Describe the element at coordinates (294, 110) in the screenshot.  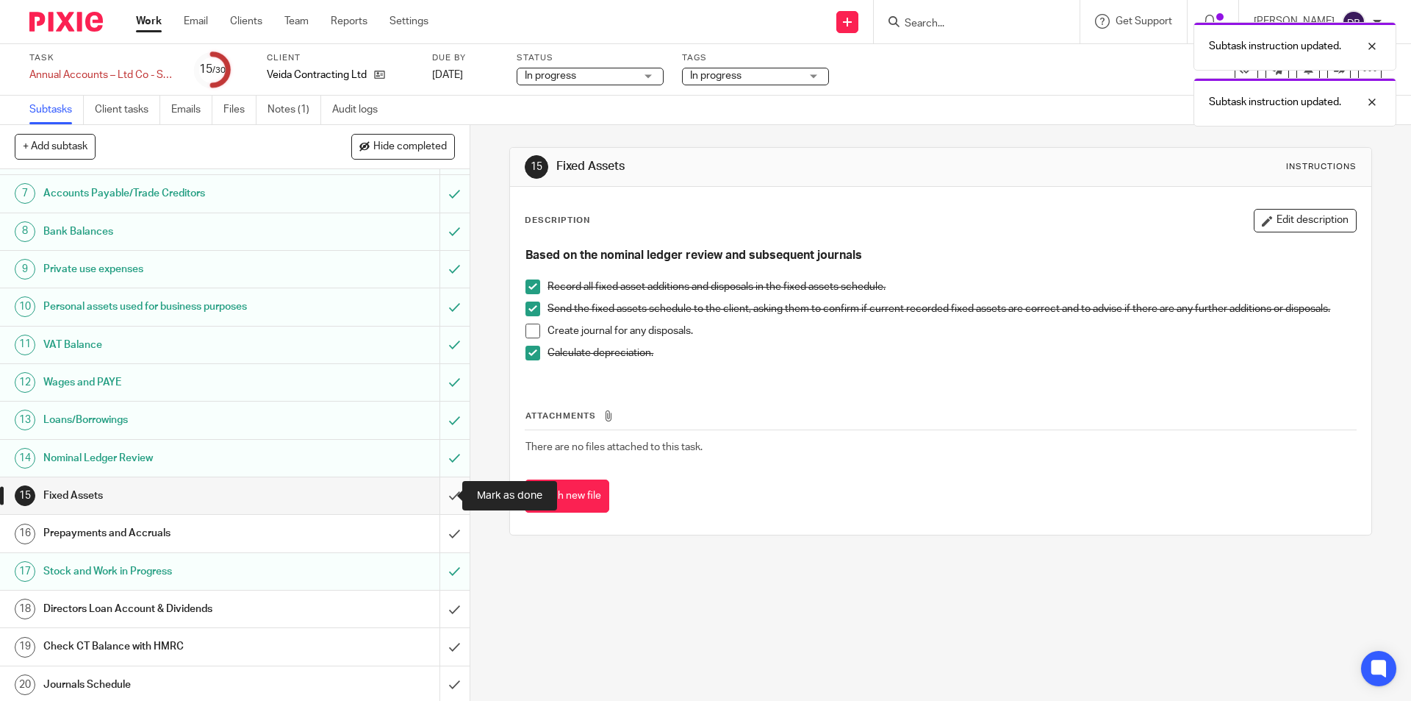
I see `a: Notes (1)` at that location.